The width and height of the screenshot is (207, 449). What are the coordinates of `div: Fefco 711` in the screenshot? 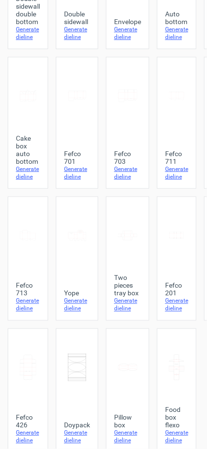 It's located at (177, 158).